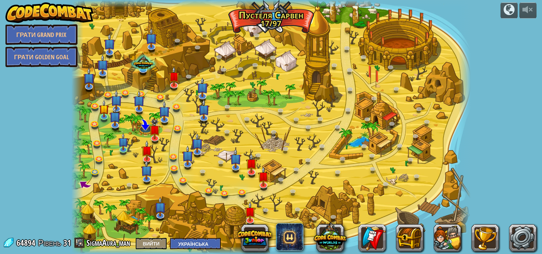  I want to click on a: SigmaAura_man, so click(109, 243).